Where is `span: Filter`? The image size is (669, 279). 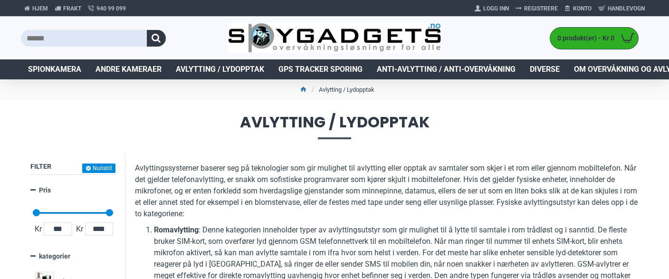
span: Filter is located at coordinates (41, 166).